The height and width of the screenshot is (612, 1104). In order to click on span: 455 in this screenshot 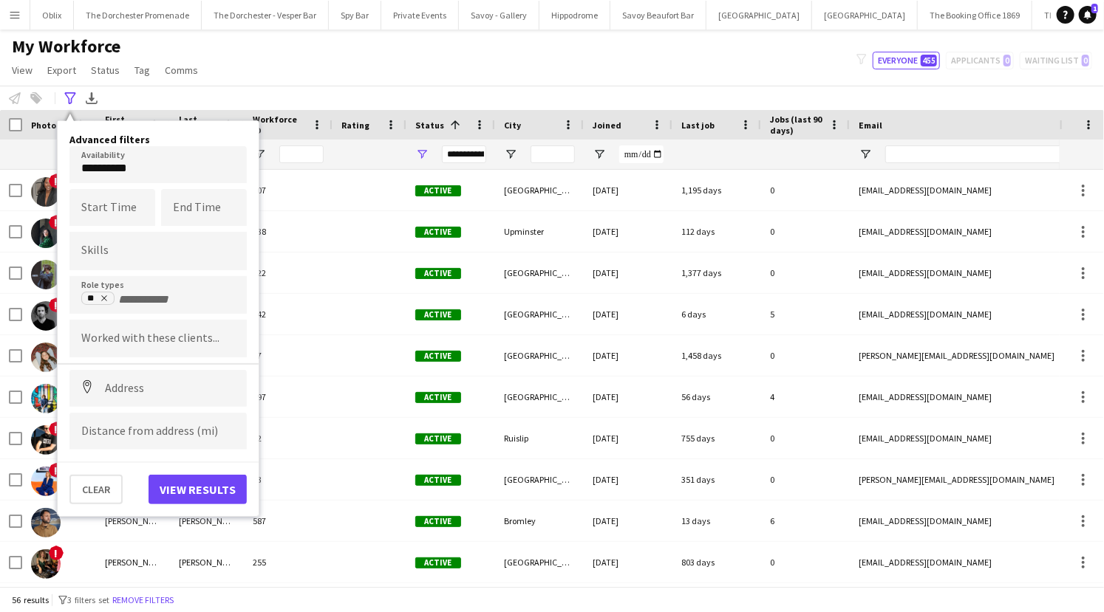, I will do `click(929, 61)`.